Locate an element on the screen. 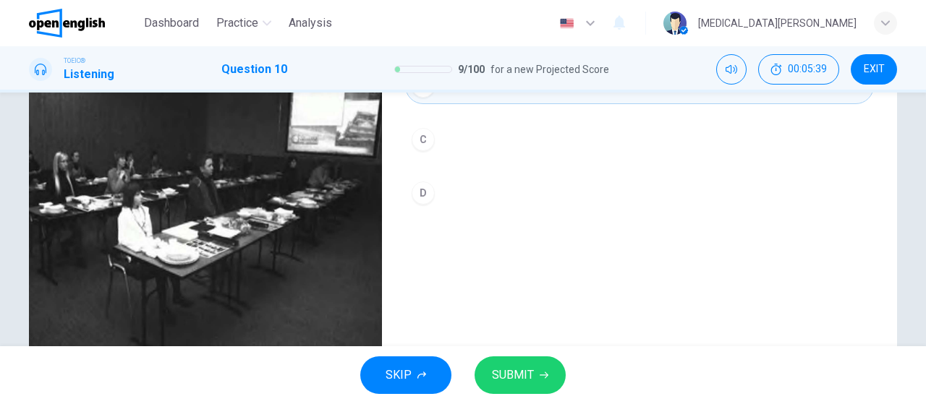  span: EXIT is located at coordinates (873, 69).